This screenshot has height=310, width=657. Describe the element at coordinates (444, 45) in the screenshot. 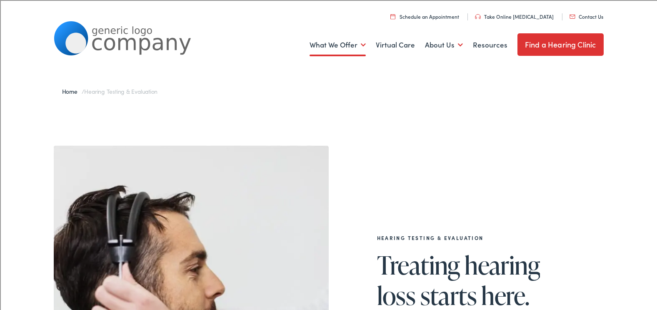

I see `a: About Us` at that location.